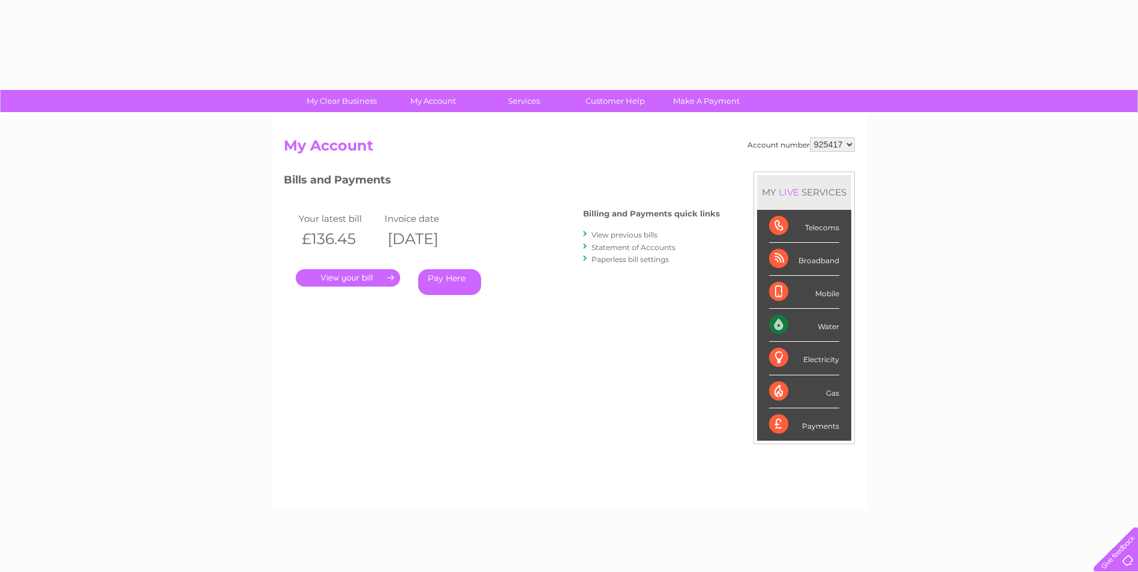  What do you see at coordinates (804, 259) in the screenshot?
I see `div: Broadband` at bounding box center [804, 259].